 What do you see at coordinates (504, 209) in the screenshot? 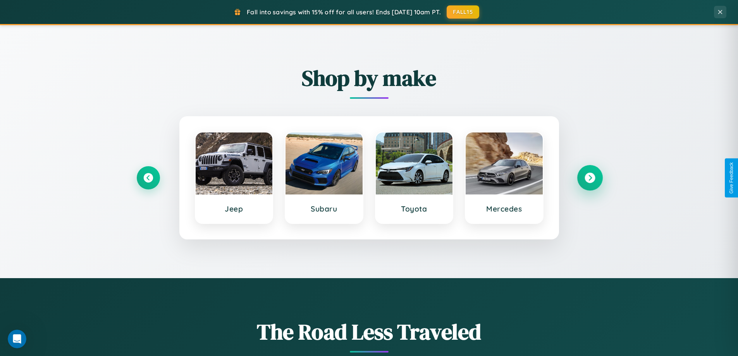
I see `h3: Mercedes` at bounding box center [504, 209].